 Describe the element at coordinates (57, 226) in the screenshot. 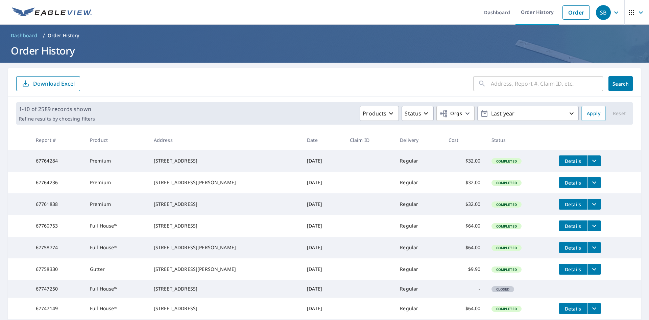

I see `td: 67760753` at that location.